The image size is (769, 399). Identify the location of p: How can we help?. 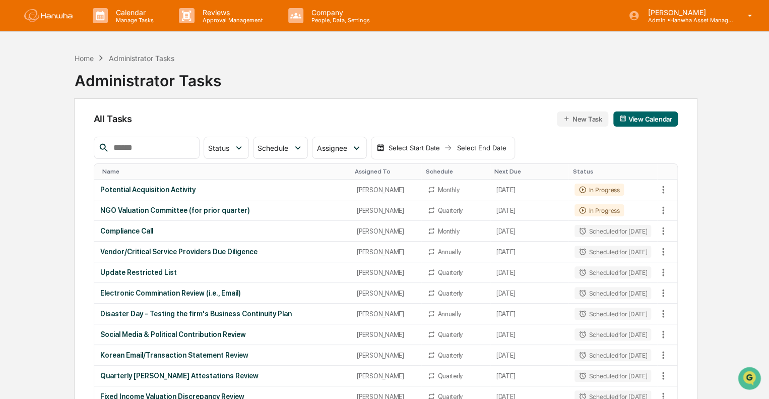
(97, 29).